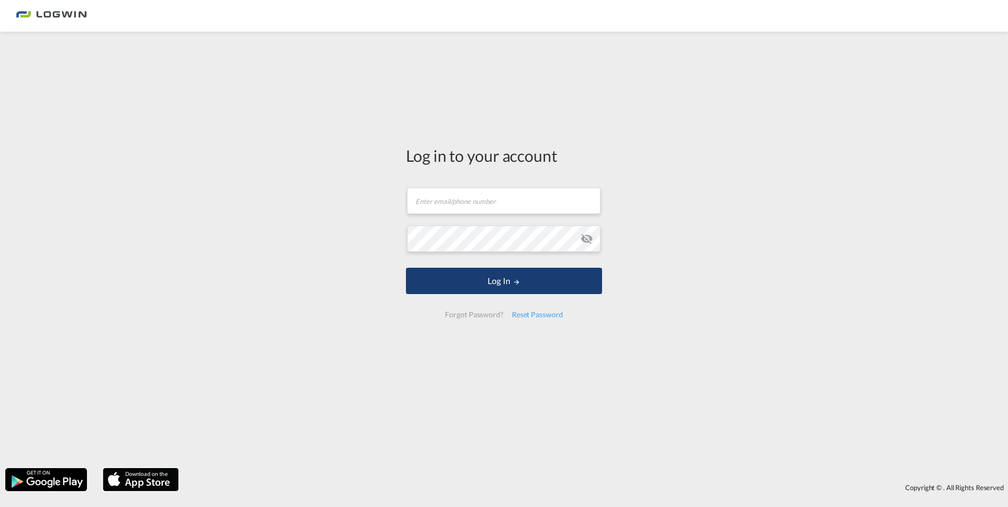 The height and width of the screenshot is (507, 1008). What do you see at coordinates (51, 16) in the screenshot?
I see `img: bc73a0e0d8c111efacd525e4c8ad7d32.png` at bounding box center [51, 16].